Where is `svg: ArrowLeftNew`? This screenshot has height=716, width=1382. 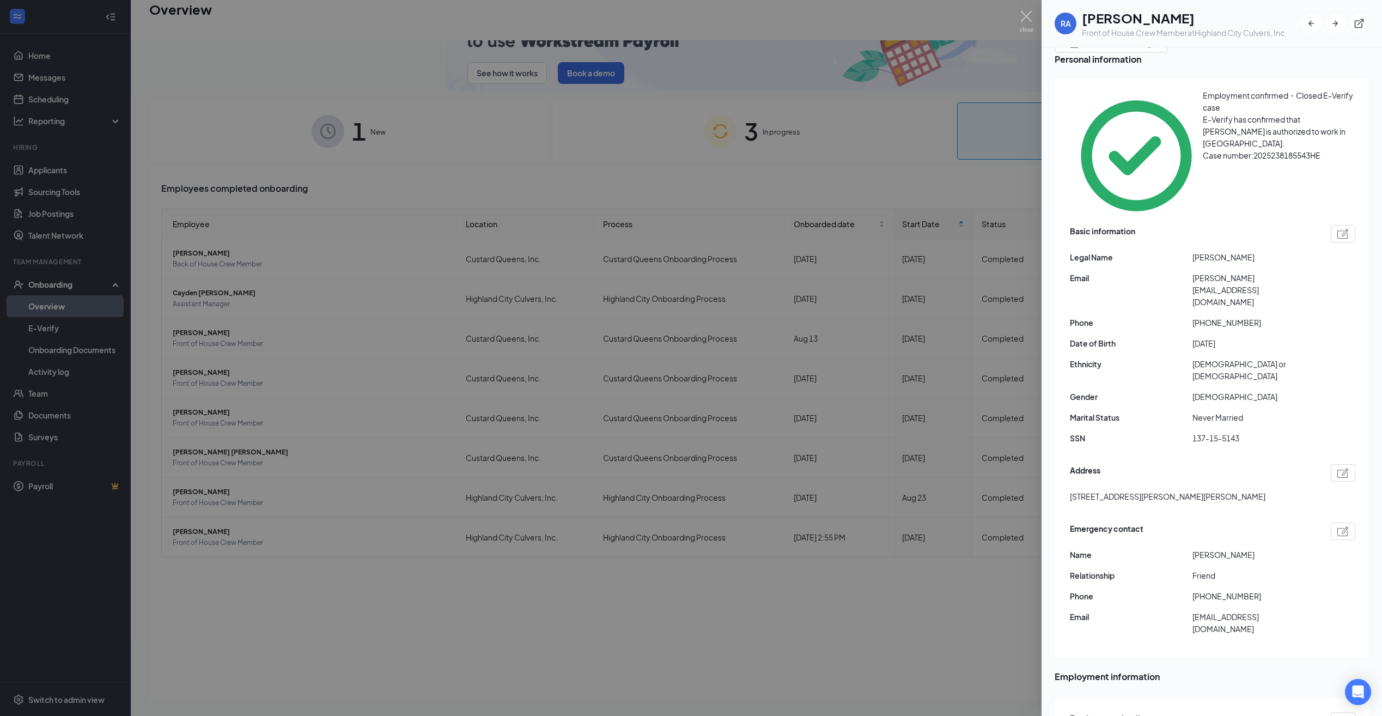 svg: ArrowLeftNew is located at coordinates (1311, 23).